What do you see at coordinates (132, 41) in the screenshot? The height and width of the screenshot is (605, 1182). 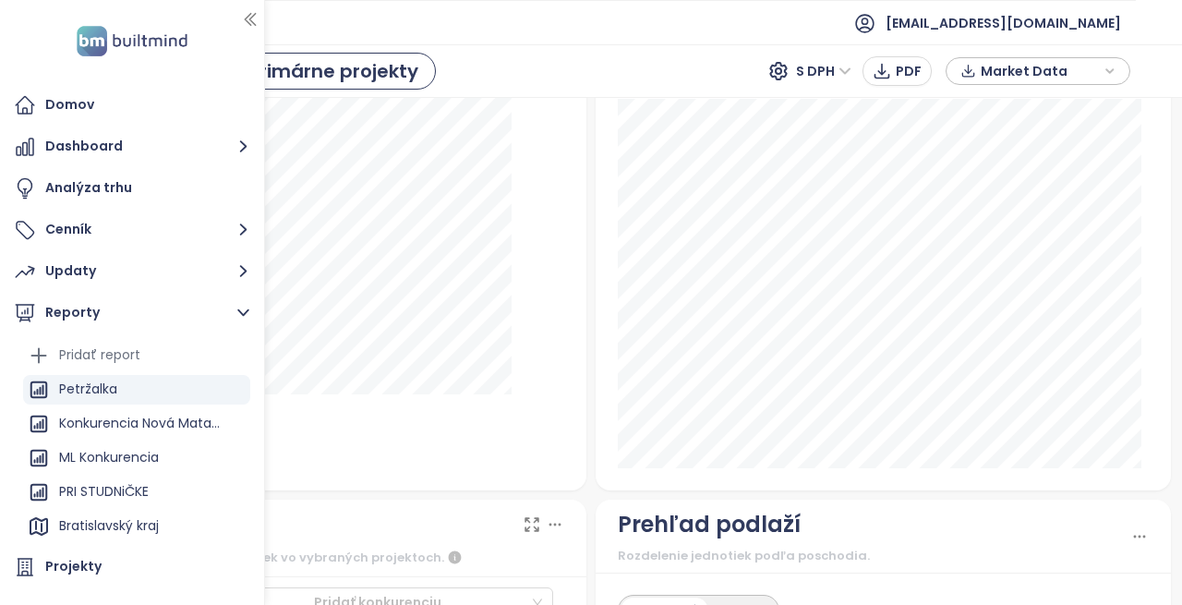 I see `img: logo` at bounding box center [132, 41].